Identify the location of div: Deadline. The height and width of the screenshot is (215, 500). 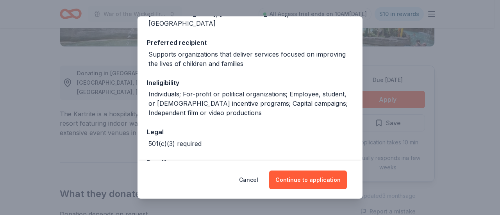
(250, 163).